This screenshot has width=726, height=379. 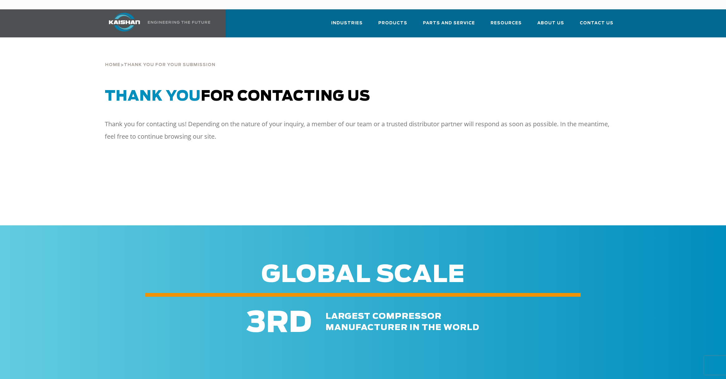 I want to click on span: THANK YOU FOR YOUR SUBMISSION, so click(x=170, y=65).